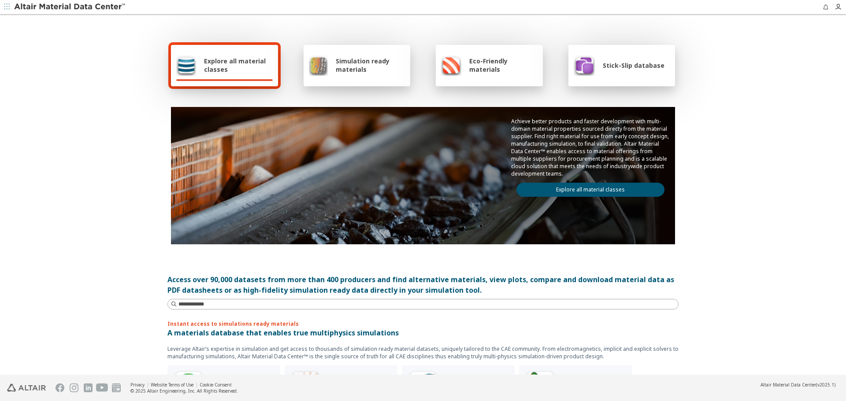 Image resolution: width=846 pixels, height=401 pixels. What do you see at coordinates (370, 65) in the screenshot?
I see `span: Simulation ready materials` at bounding box center [370, 65].